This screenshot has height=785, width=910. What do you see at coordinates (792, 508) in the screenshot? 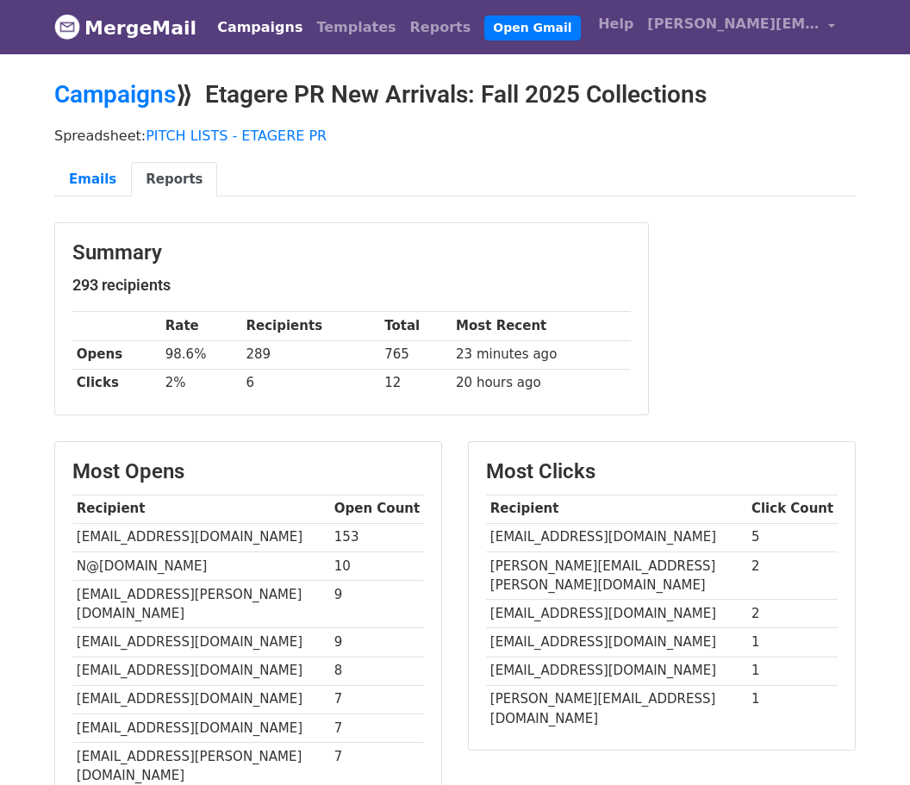
I see `th: Click Count` at bounding box center [792, 508].